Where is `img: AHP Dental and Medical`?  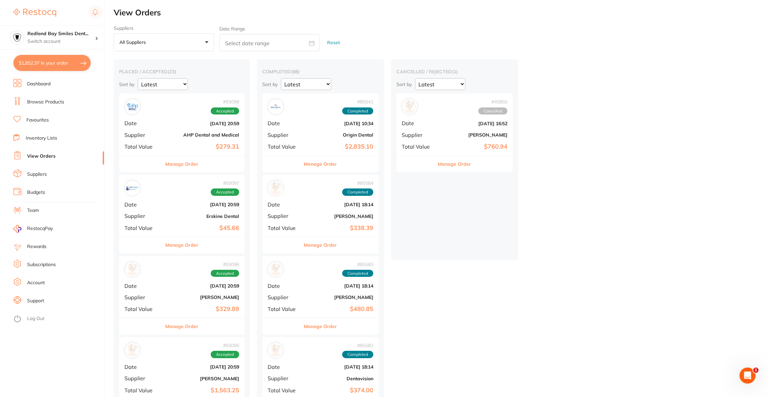
img: AHP Dental and Medical is located at coordinates (133, 107).